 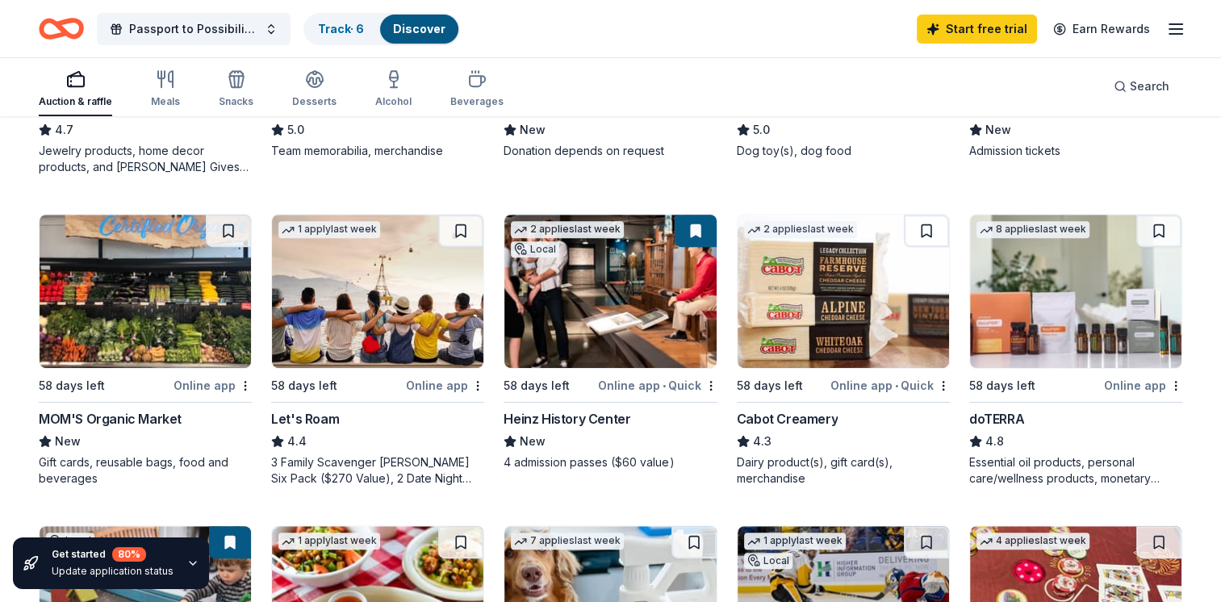 What do you see at coordinates (1076, 291) in the screenshot?
I see `img: Image for doTERRA` at bounding box center [1076, 291].